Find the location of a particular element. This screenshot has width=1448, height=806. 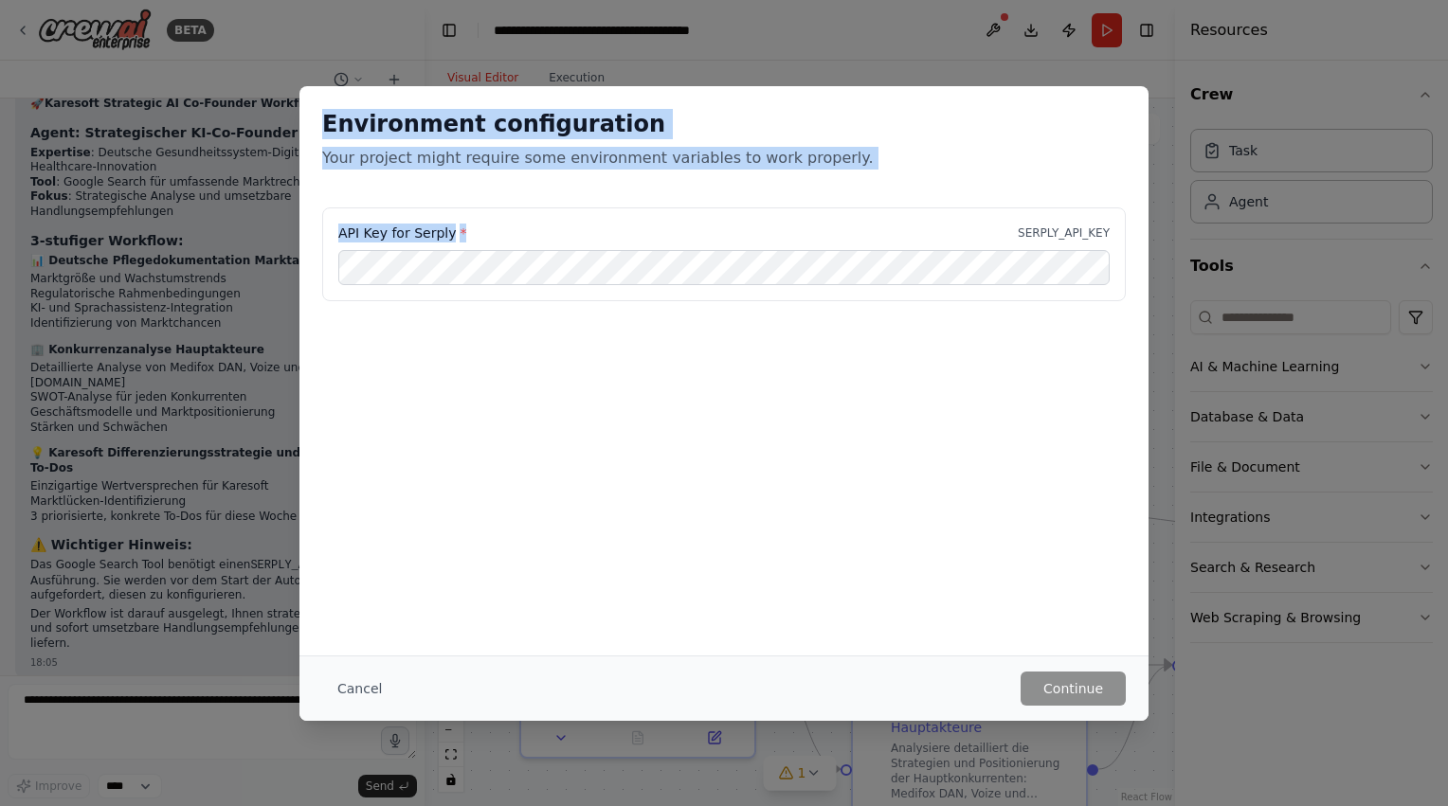

label: API Key for Serply is located at coordinates (402, 233).